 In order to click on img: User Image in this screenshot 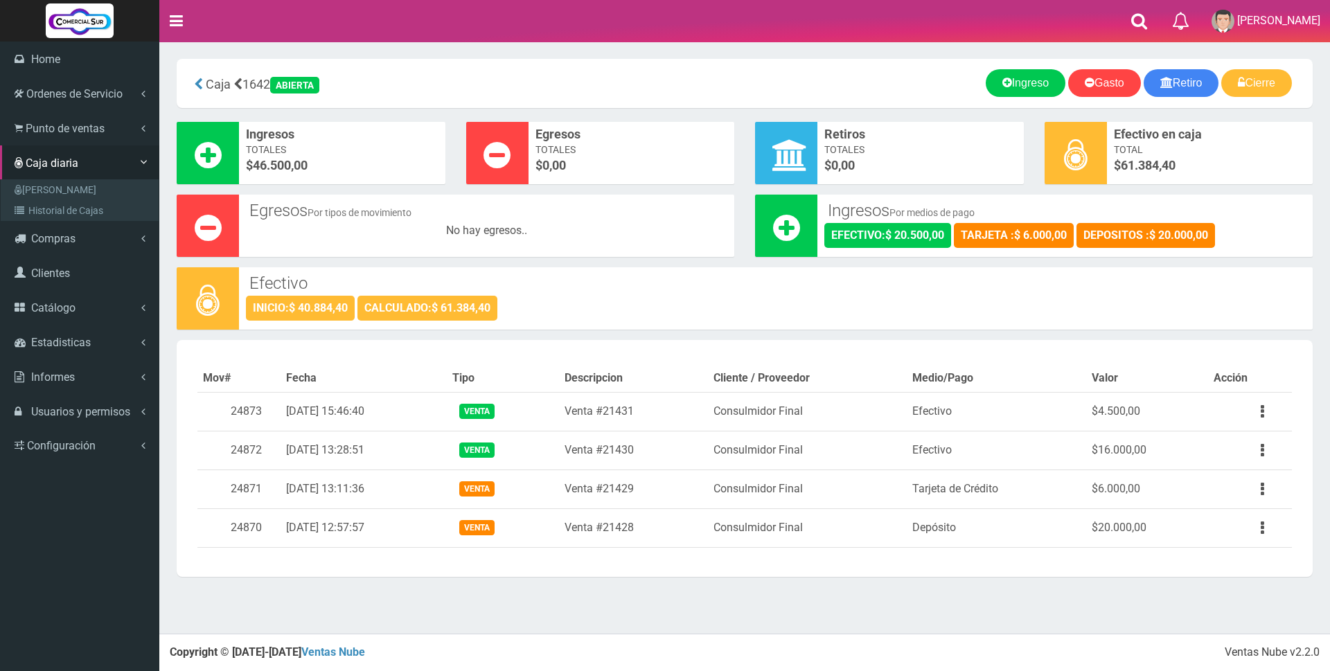, I will do `click(1223, 21)`.